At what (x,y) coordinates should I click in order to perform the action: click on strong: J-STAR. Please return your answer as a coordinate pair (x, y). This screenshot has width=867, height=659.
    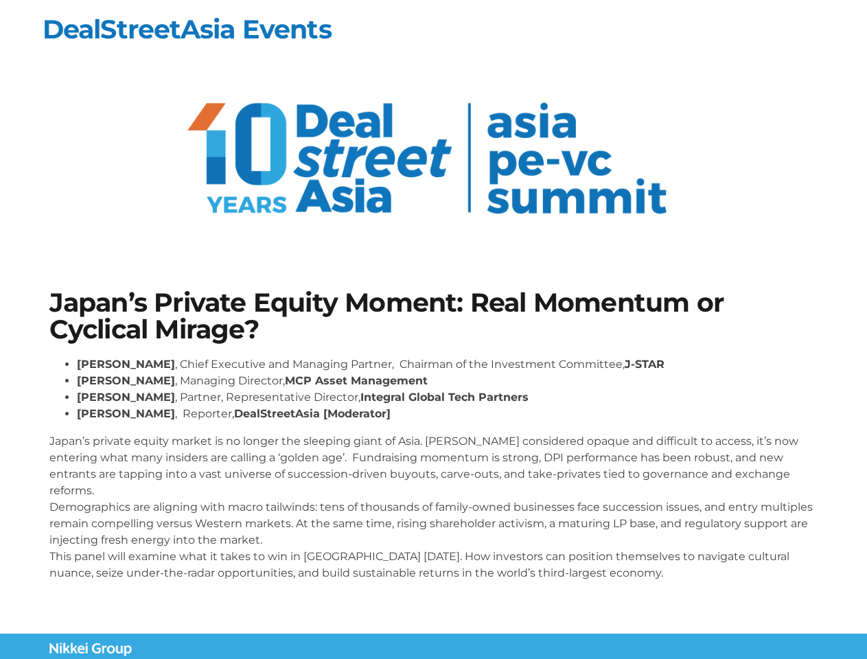
    Looking at the image, I should click on (645, 364).